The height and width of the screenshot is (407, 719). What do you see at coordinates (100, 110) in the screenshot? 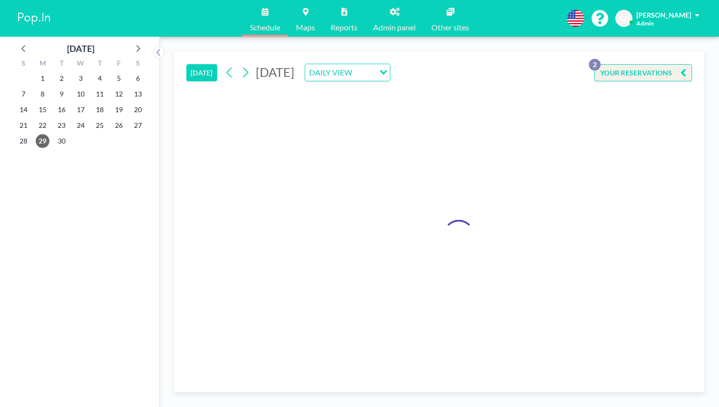
I see `span: Thursday, September 18, 2025` at bounding box center [100, 110].